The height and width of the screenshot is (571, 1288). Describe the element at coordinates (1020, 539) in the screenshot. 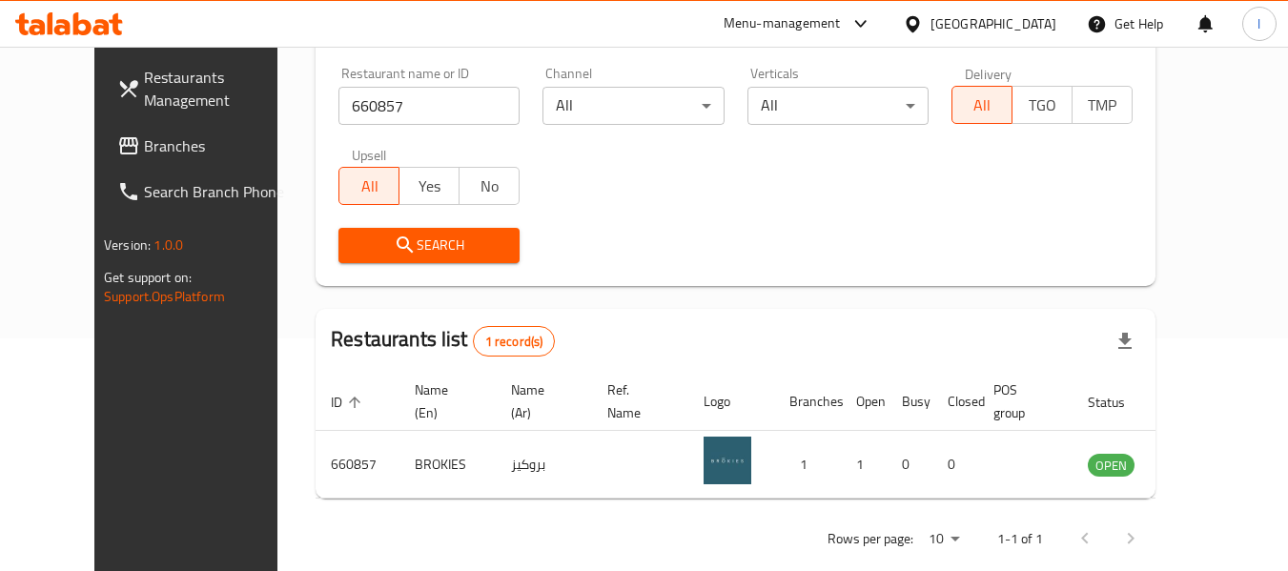

I see `p: 1-1 of 1` at that location.